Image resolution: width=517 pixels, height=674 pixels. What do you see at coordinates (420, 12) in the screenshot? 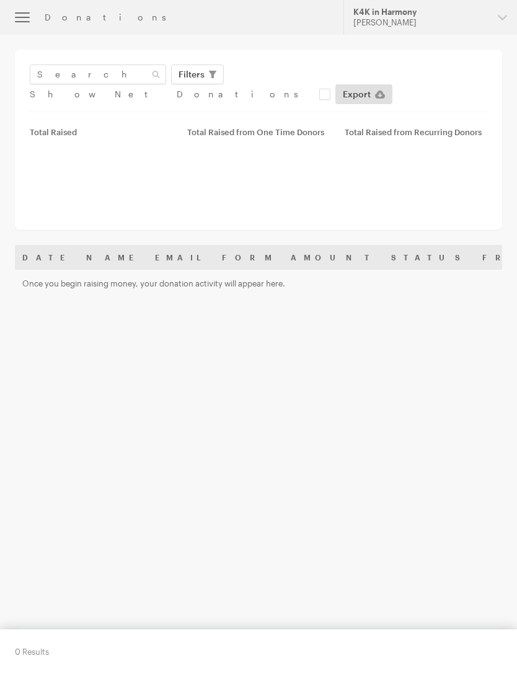
I see `div: K4K in Harmony` at bounding box center [420, 12].